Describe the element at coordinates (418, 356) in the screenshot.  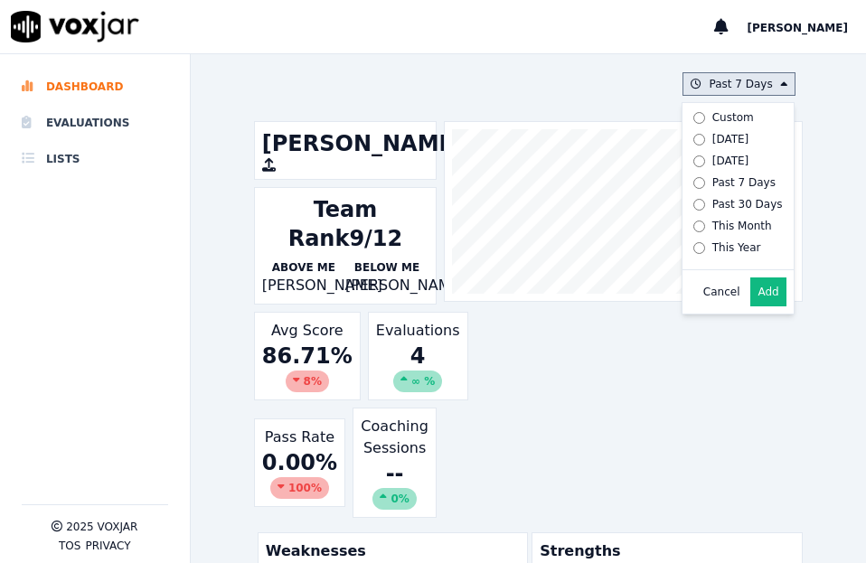
I see `div: Evaluations` at that location.